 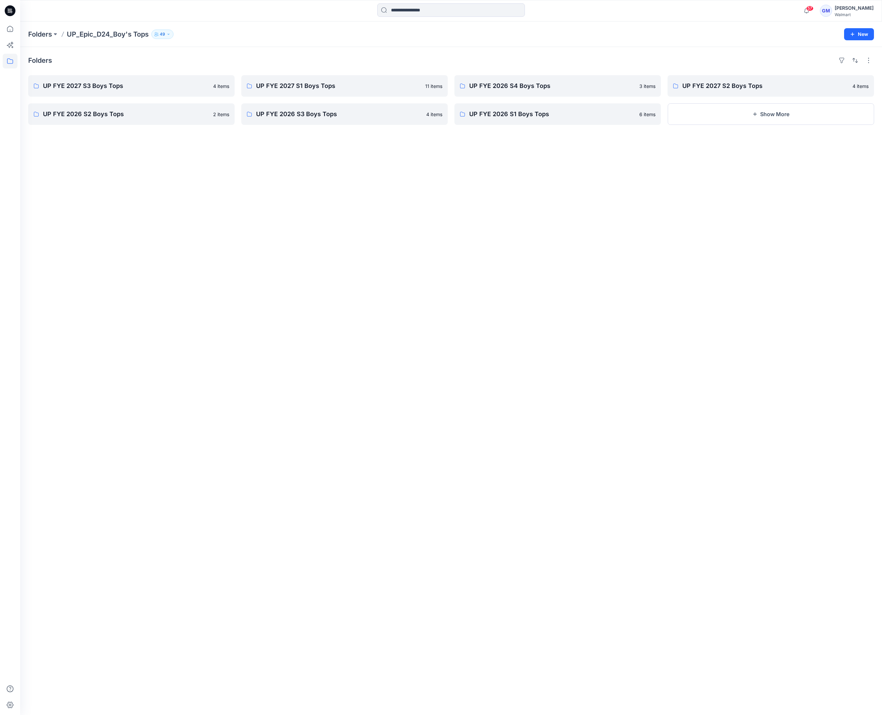 What do you see at coordinates (770, 86) in the screenshot?
I see `a: UP FYE 2027 S2 Boys Tops4 items` at bounding box center [770, 86].